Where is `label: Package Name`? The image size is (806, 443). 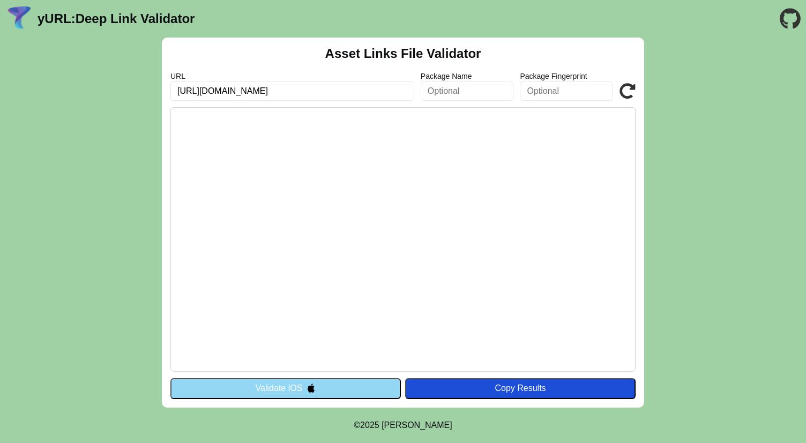 label: Package Name is located at coordinates (467, 76).